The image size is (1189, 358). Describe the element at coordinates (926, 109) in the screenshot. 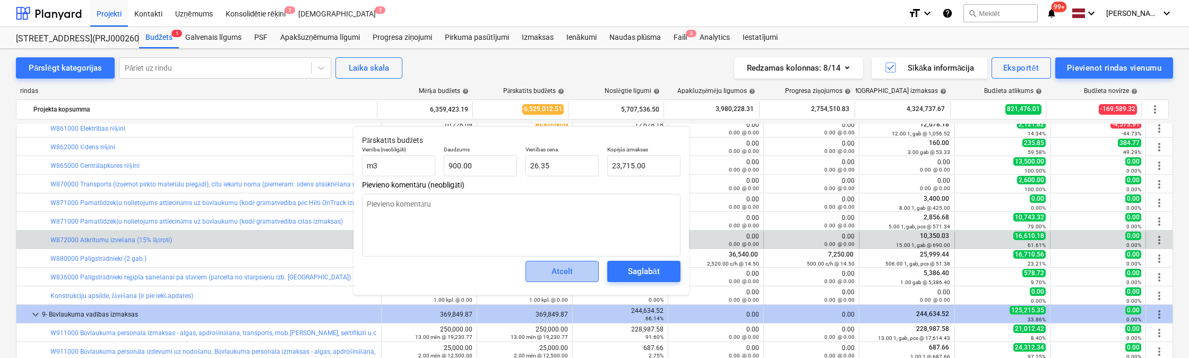

I see `span: 4,324,737.67` at that location.